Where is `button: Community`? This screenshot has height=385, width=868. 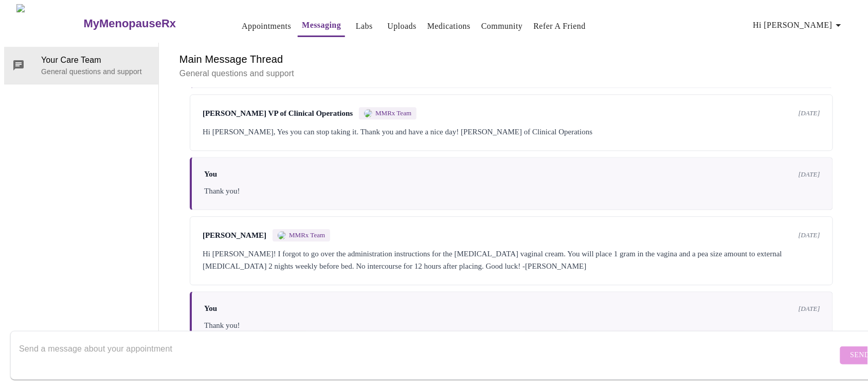
button: Community is located at coordinates (502, 26).